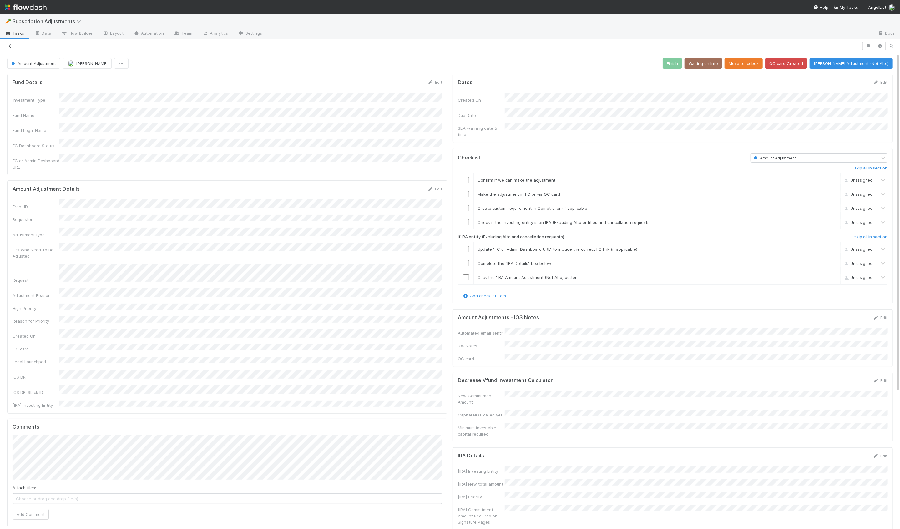 The height and width of the screenshot is (529, 900). I want to click on button: Add Comment, so click(31, 515).